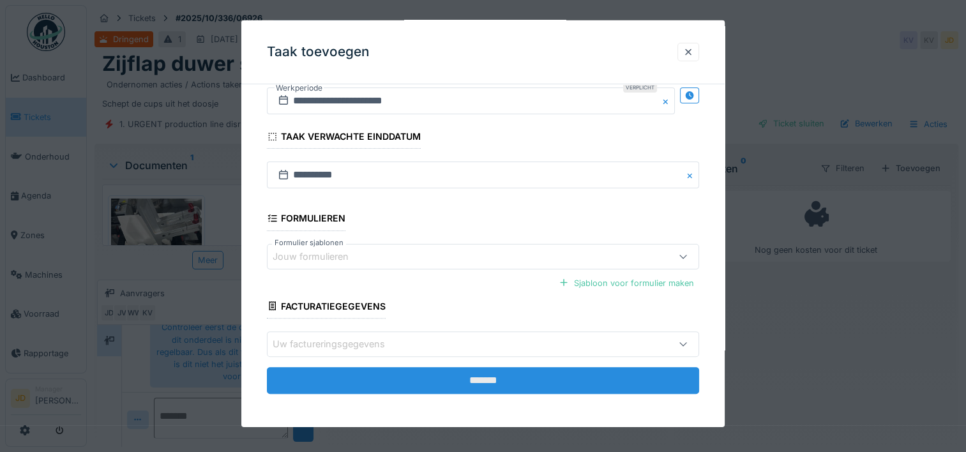 The height and width of the screenshot is (452, 966). I want to click on div: Jouw formulieren, so click(319, 257).